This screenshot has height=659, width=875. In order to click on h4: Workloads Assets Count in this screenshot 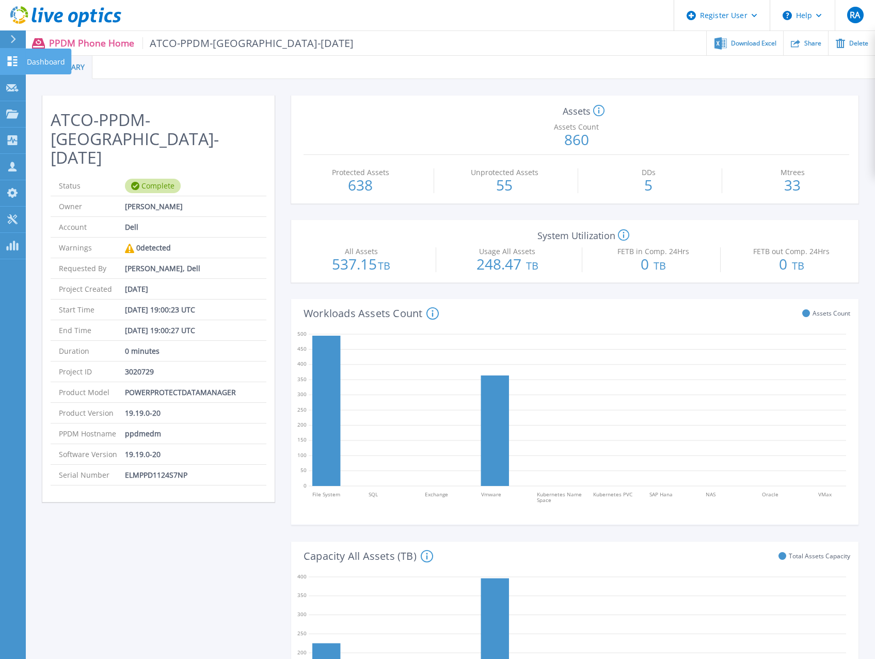, I will do `click(371, 313)`.